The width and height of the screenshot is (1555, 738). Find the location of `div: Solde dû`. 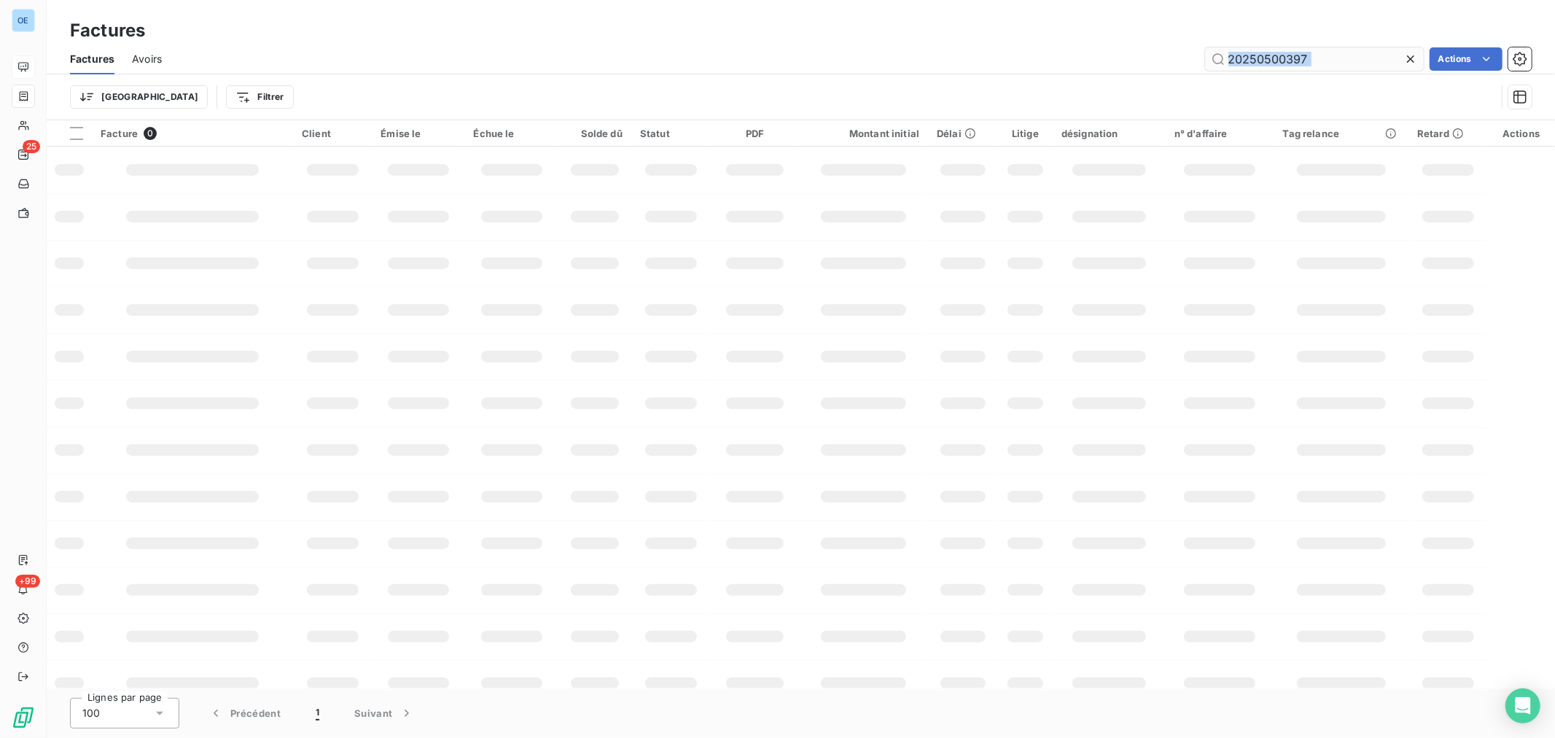

div: Solde dû is located at coordinates (595, 133).